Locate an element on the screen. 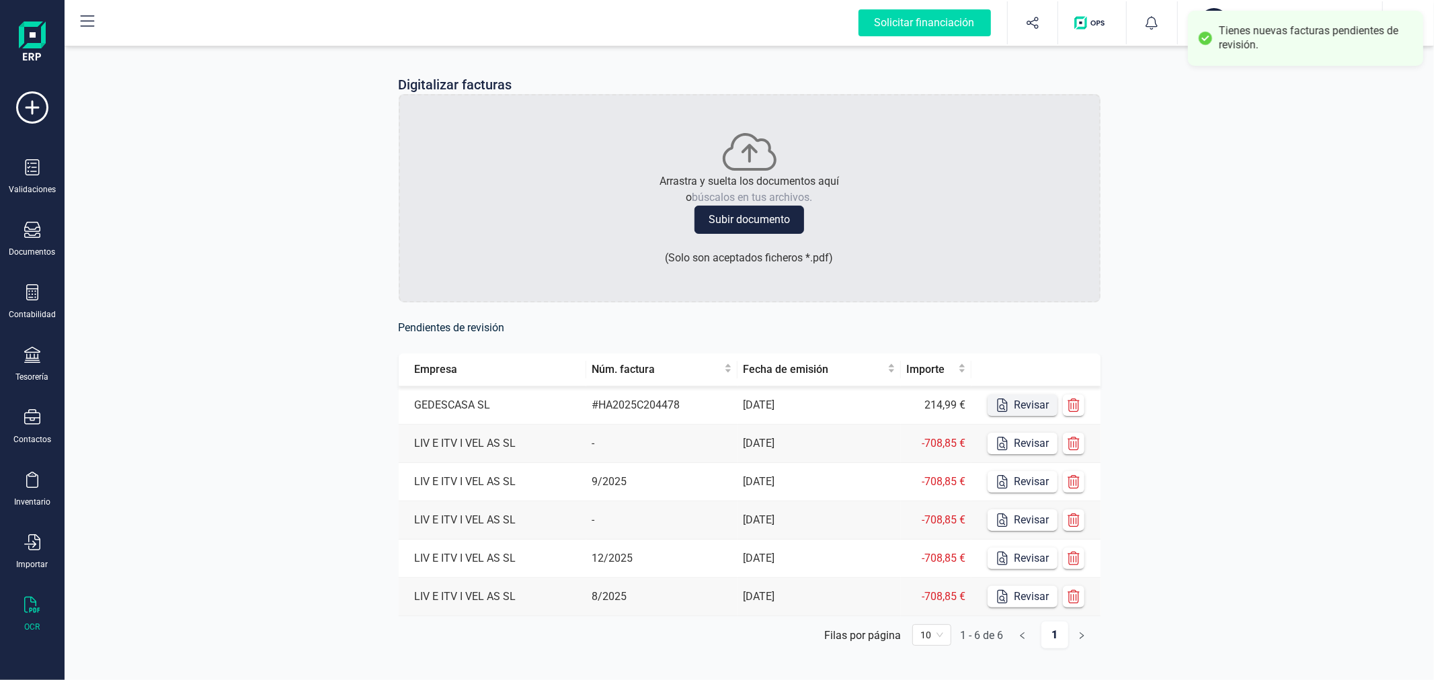  div: GE is located at coordinates (1214, 23).